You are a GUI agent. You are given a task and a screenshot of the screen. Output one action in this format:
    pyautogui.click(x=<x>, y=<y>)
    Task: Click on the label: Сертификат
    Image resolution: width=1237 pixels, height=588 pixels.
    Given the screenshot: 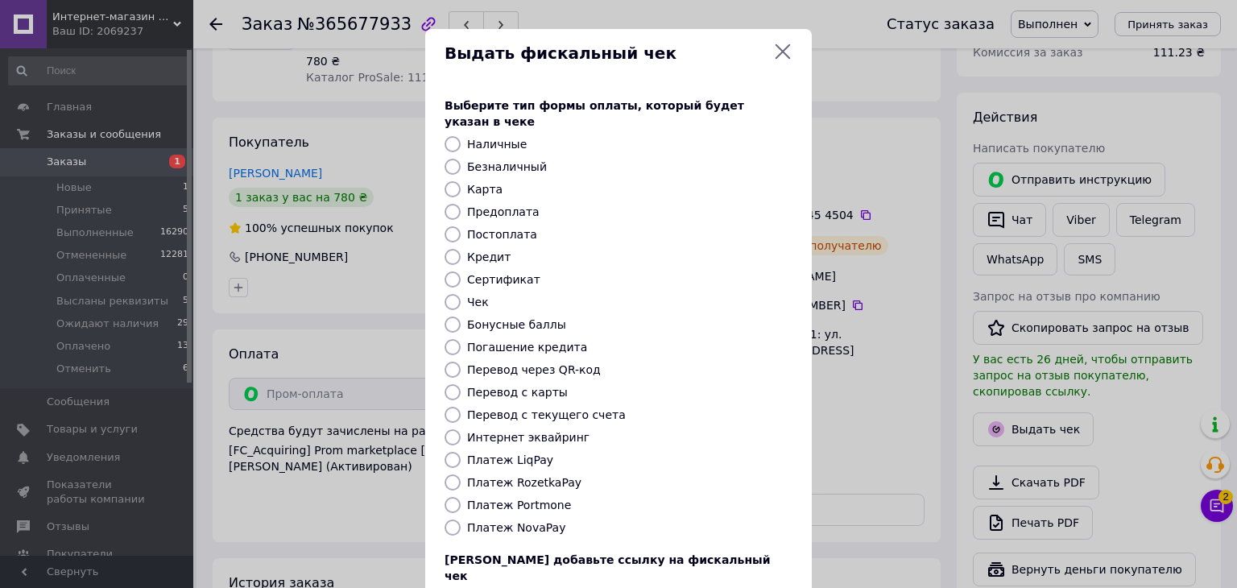 What is the action you would take?
    pyautogui.click(x=503, y=279)
    